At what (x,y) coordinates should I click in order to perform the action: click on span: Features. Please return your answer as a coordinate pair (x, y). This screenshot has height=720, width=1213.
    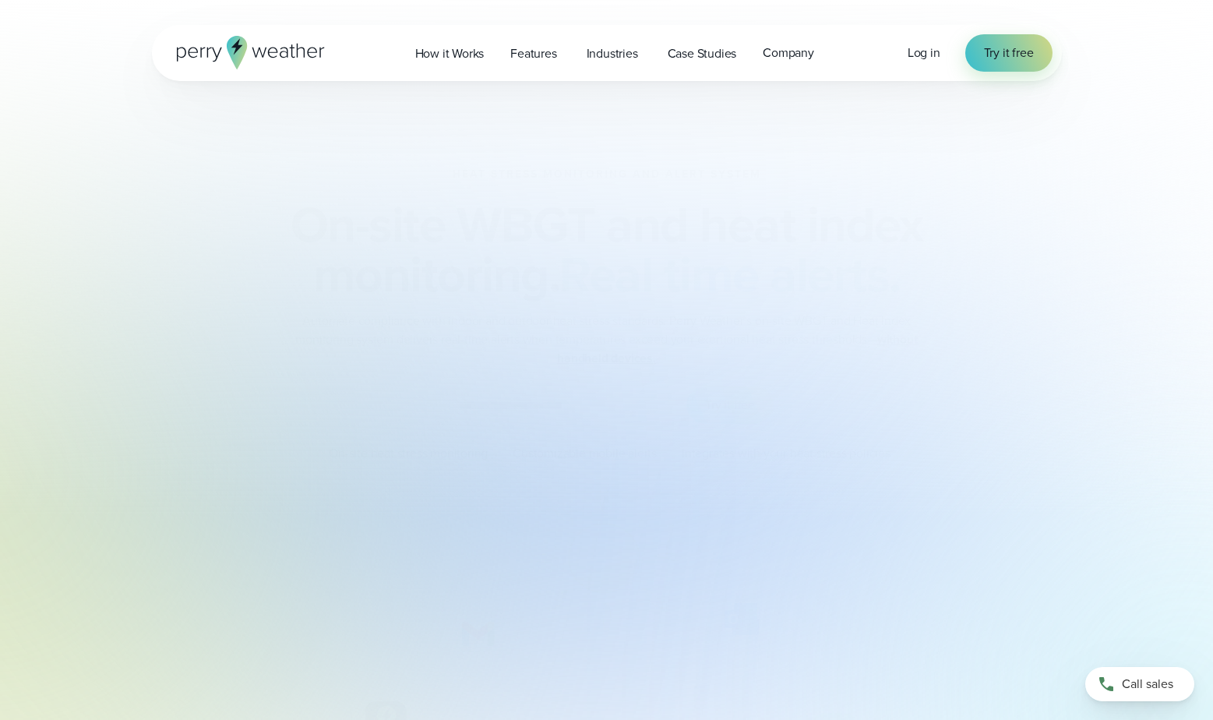
    Looking at the image, I should click on (533, 54).